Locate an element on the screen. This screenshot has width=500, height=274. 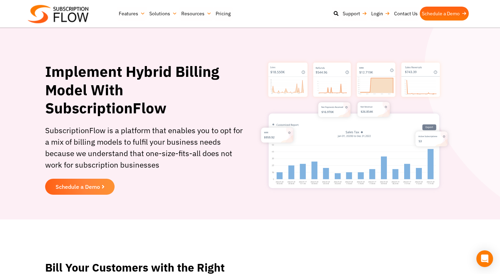
a: Solutions is located at coordinates (163, 14).